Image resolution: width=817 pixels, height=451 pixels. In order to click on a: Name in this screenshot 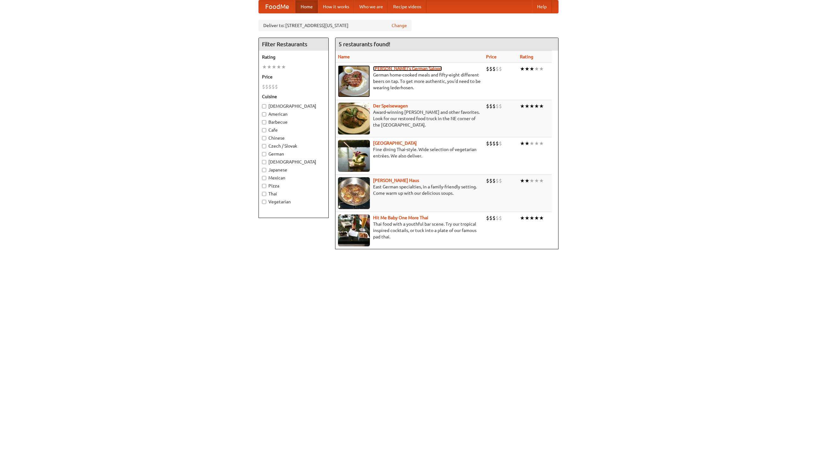, I will do `click(344, 57)`.